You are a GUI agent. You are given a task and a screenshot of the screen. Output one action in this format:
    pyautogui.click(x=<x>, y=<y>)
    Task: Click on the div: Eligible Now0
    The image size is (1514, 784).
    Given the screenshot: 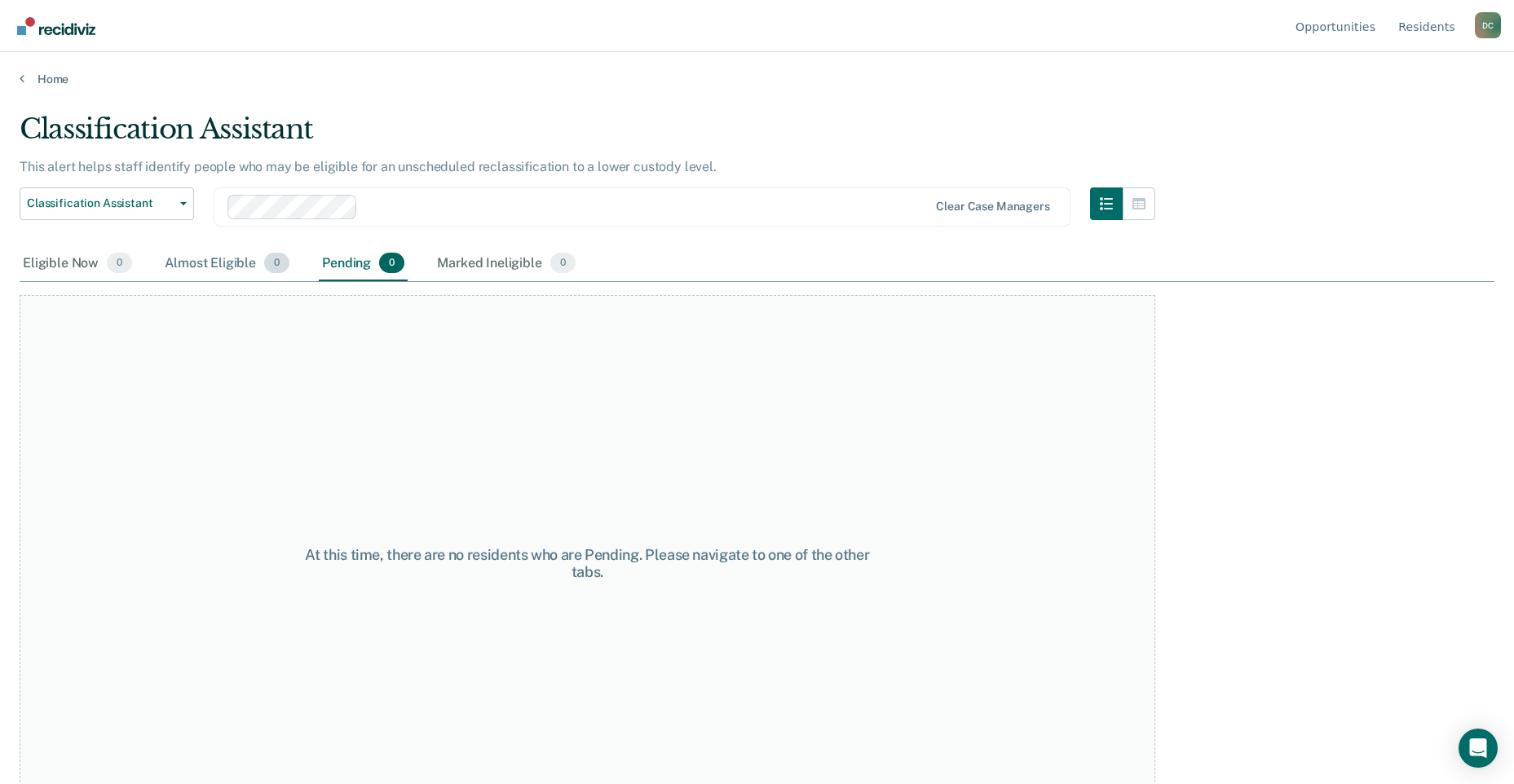 What is the action you would take?
    pyautogui.click(x=78, y=264)
    